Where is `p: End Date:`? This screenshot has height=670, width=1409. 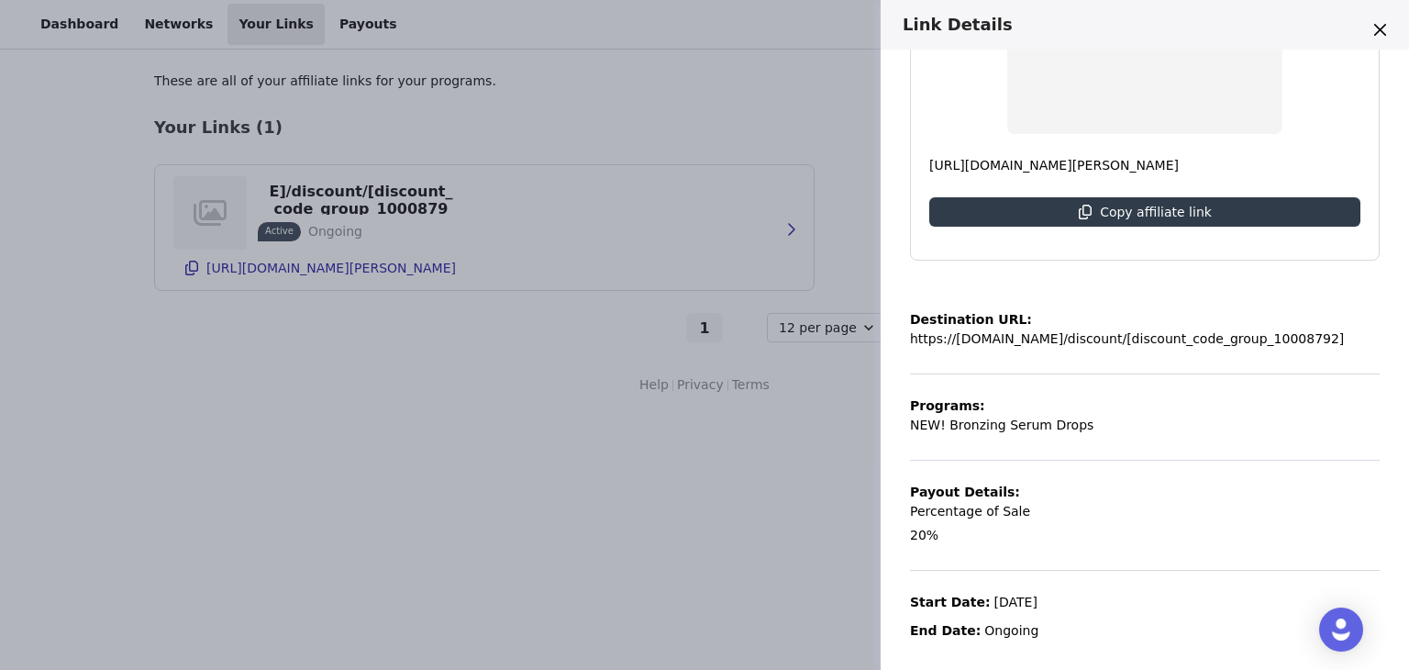 p: End Date: is located at coordinates (945, 630).